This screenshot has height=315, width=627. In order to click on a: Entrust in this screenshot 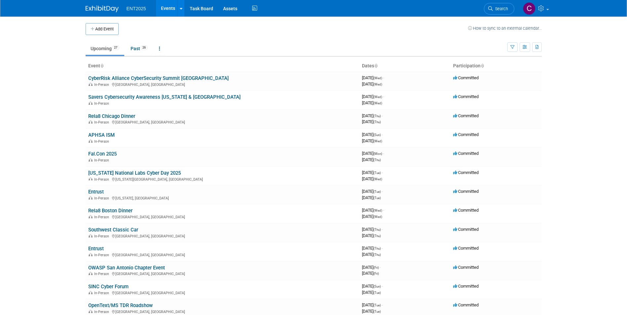, I will do `click(96, 192)`.